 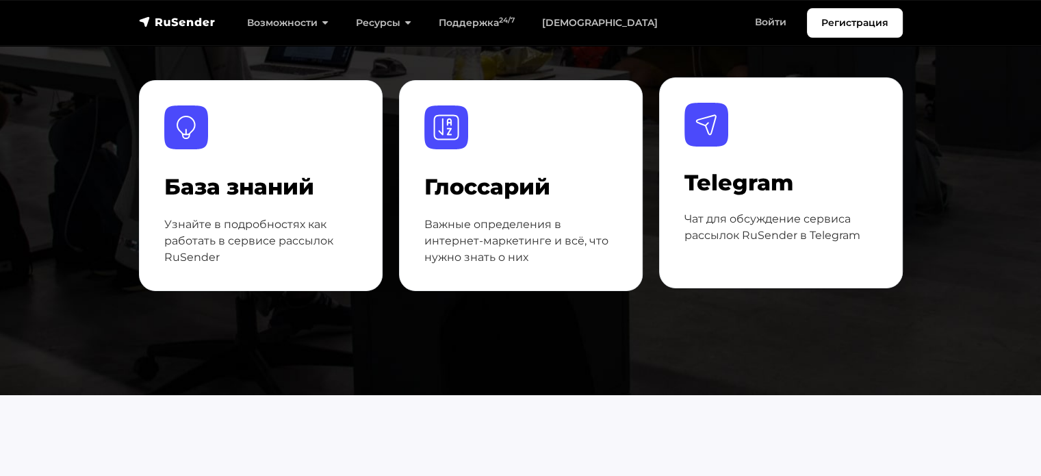 I want to click on img: Telegram, so click(x=707, y=125).